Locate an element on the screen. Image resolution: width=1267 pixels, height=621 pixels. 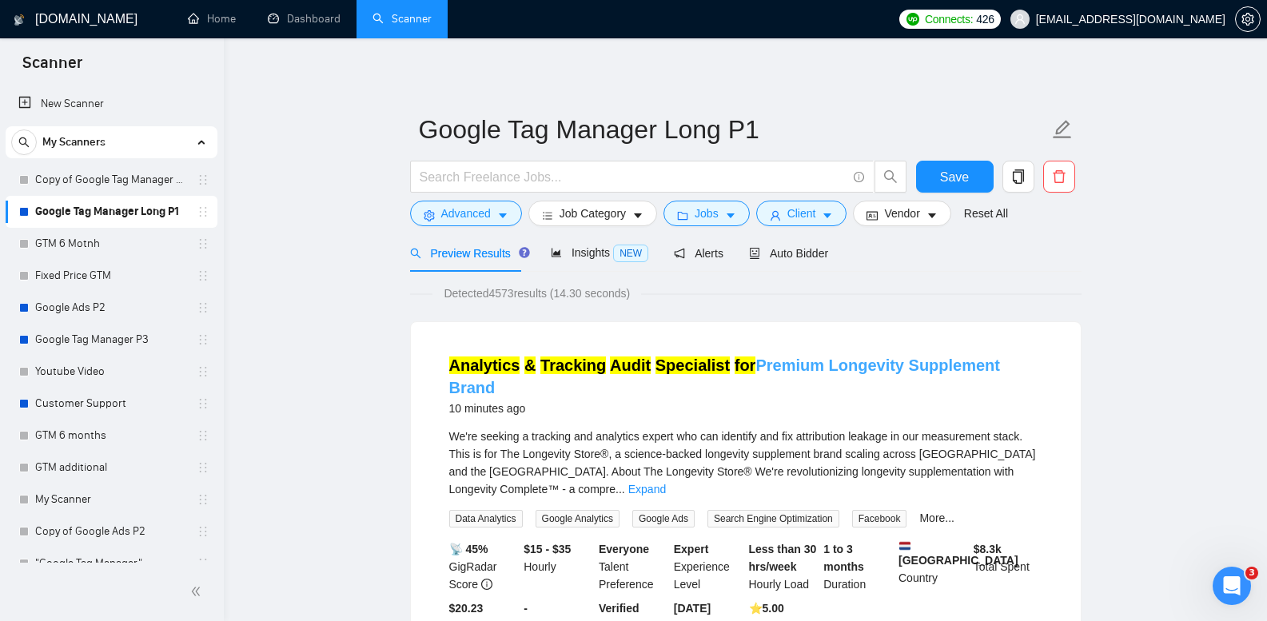
a: More... is located at coordinates (937, 518).